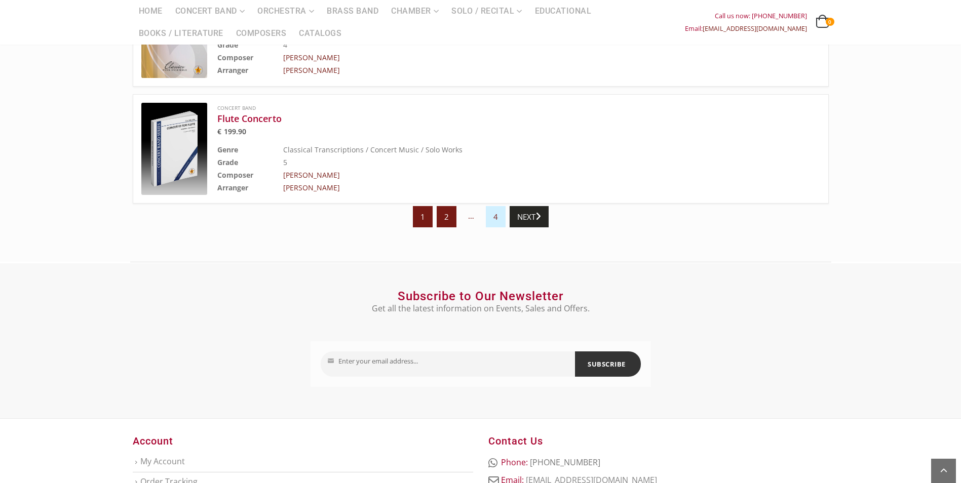  Describe the element at coordinates (227, 149) in the screenshot. I see `b: Genre` at that location.